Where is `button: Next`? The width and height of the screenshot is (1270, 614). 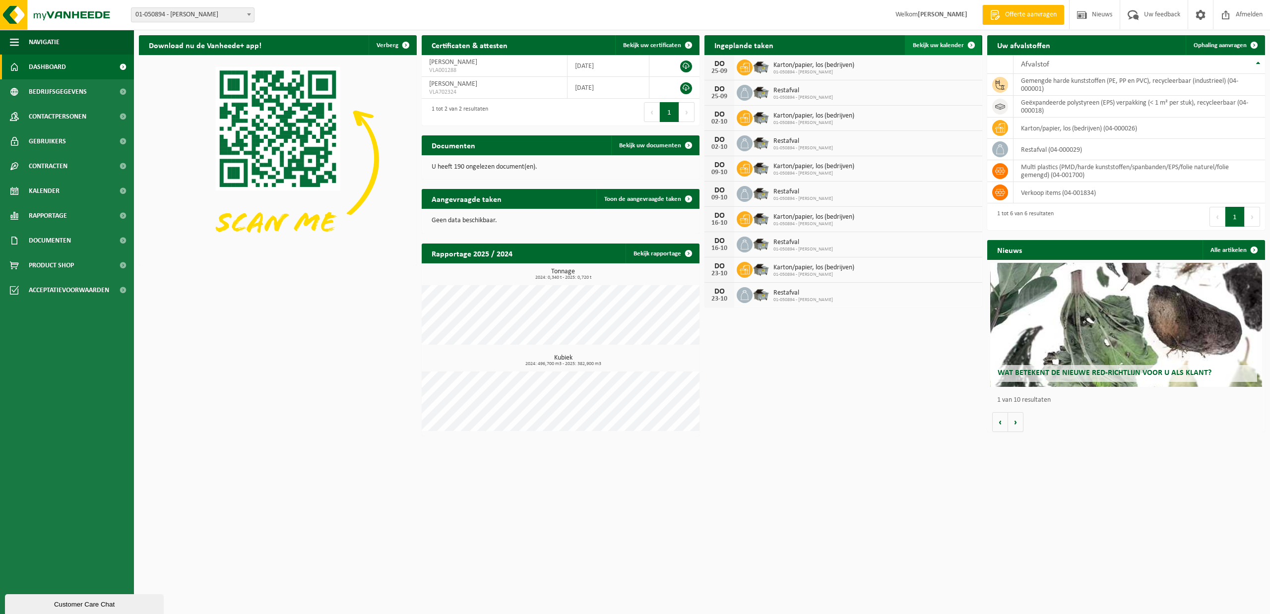 button: Next is located at coordinates (1252, 217).